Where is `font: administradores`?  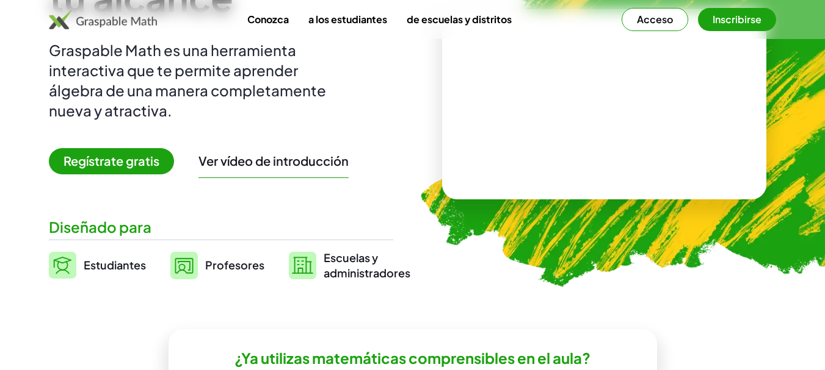
font: administradores is located at coordinates (367, 273).